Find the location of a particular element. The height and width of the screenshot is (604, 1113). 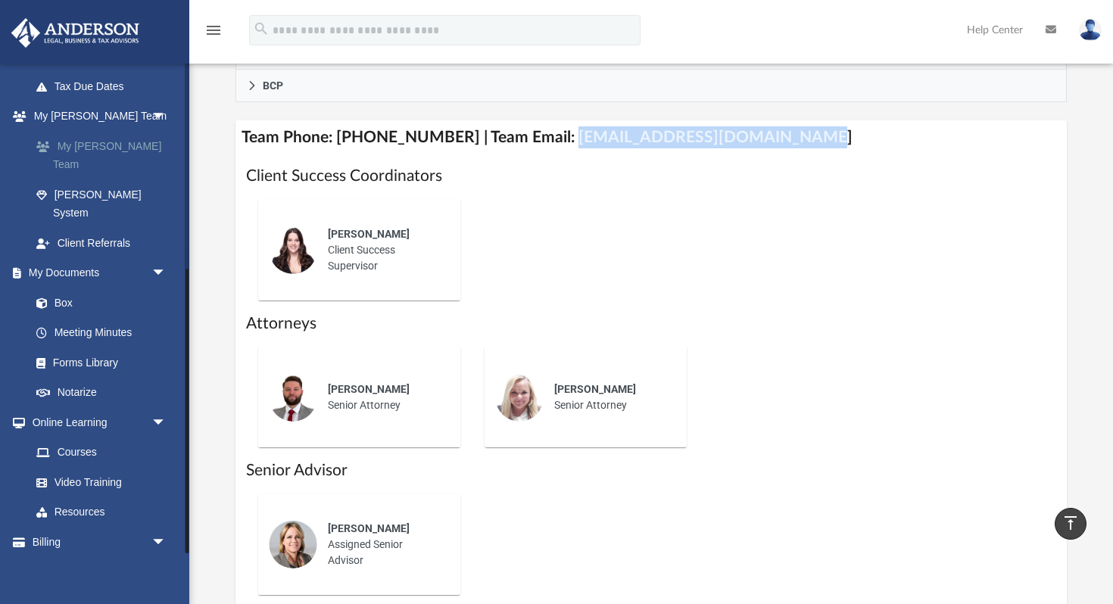

a: Client Referrals is located at coordinates (105, 243).